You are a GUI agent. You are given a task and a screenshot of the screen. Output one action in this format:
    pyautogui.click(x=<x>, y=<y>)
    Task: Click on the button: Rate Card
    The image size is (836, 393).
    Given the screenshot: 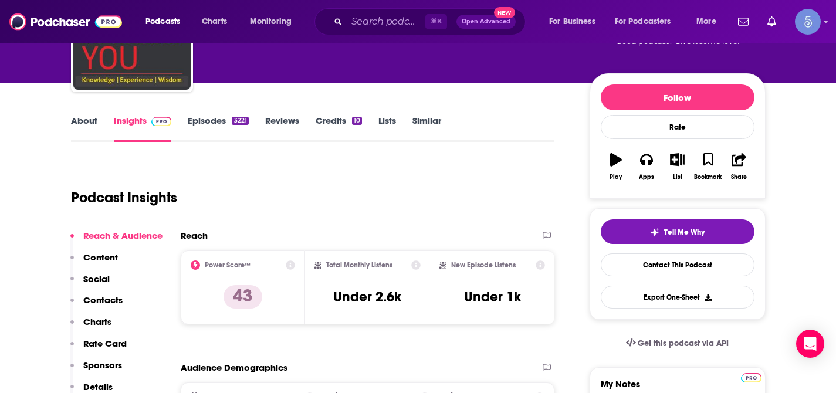 What is the action you would take?
    pyautogui.click(x=99, y=348)
    